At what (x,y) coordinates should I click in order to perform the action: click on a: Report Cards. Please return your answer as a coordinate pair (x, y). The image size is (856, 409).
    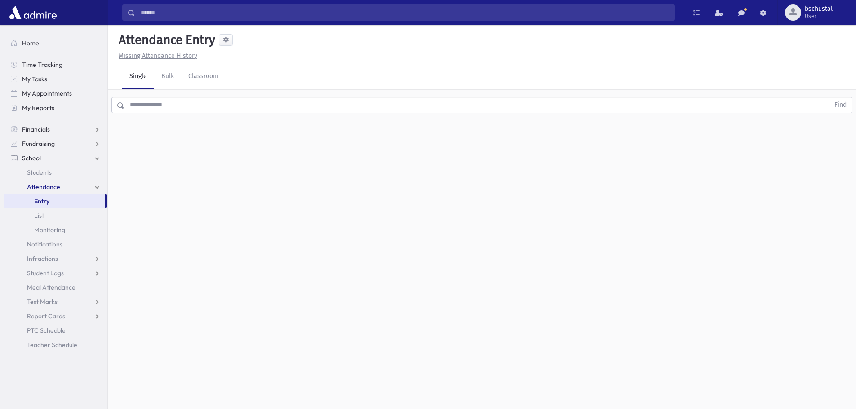
    Looking at the image, I should click on (55, 316).